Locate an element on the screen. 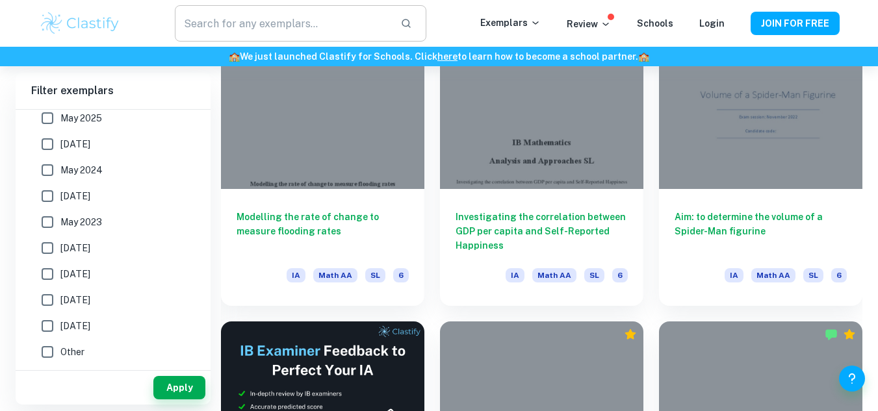 The image size is (878, 411). span: Other is located at coordinates (72, 352).